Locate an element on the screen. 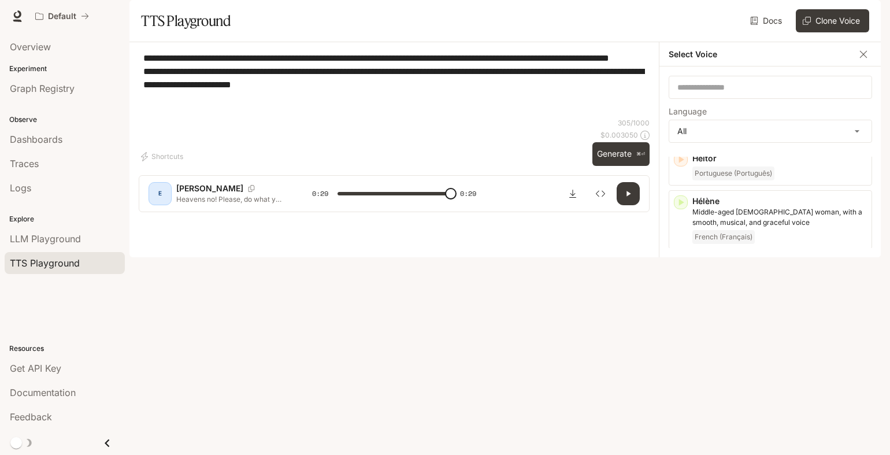 This screenshot has height=455, width=890. button: Copy Voice ID is located at coordinates (251, 188).